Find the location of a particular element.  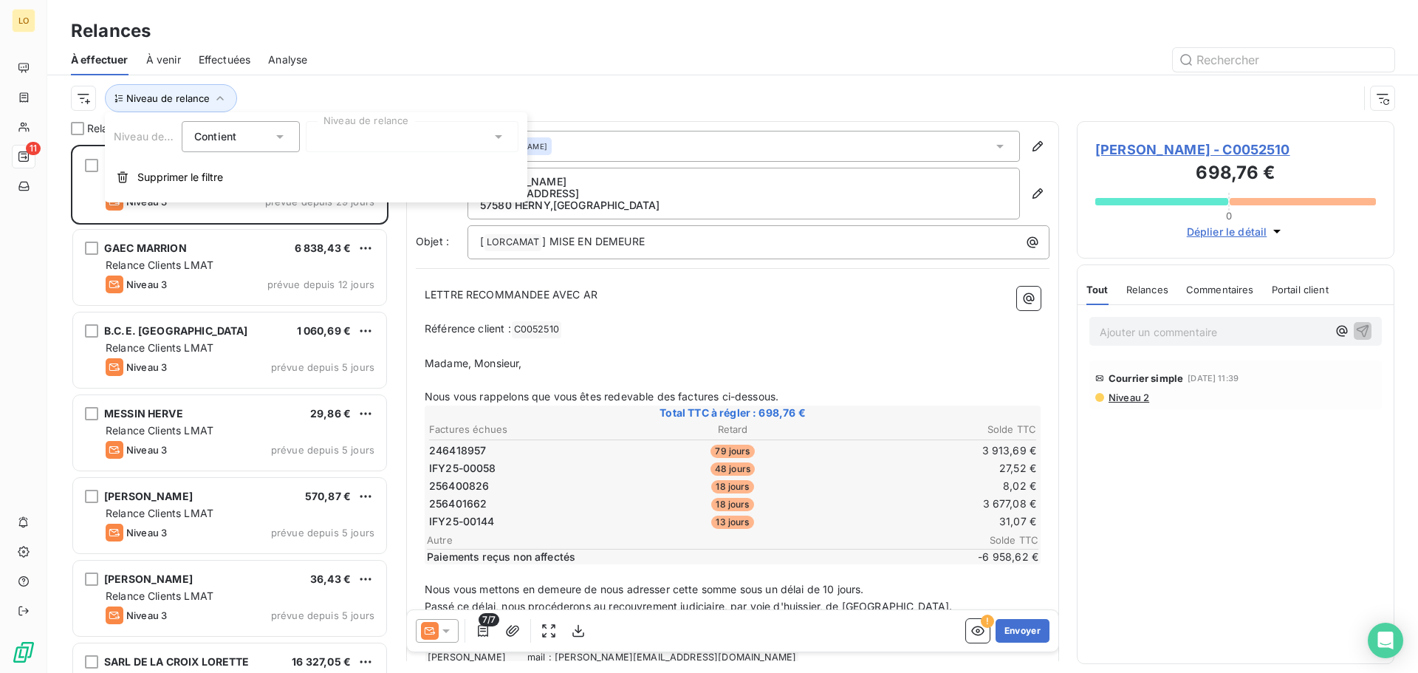

span: 36,43 € is located at coordinates (330, 578).